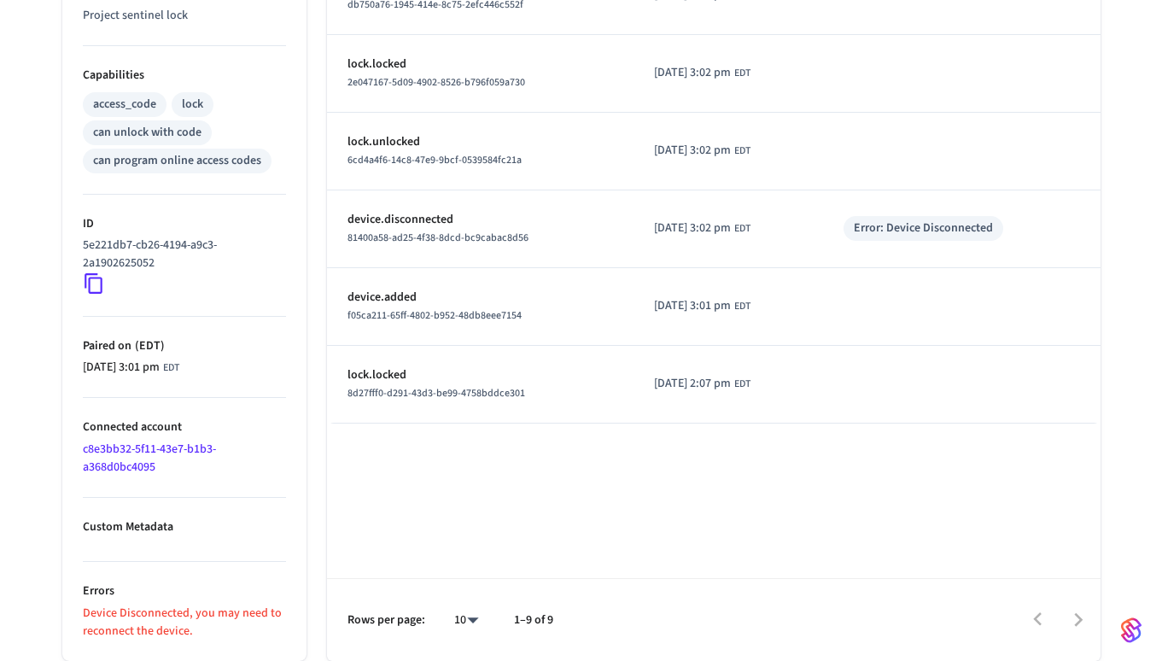 Image resolution: width=1162 pixels, height=661 pixels. I want to click on div: lock, so click(192, 104).